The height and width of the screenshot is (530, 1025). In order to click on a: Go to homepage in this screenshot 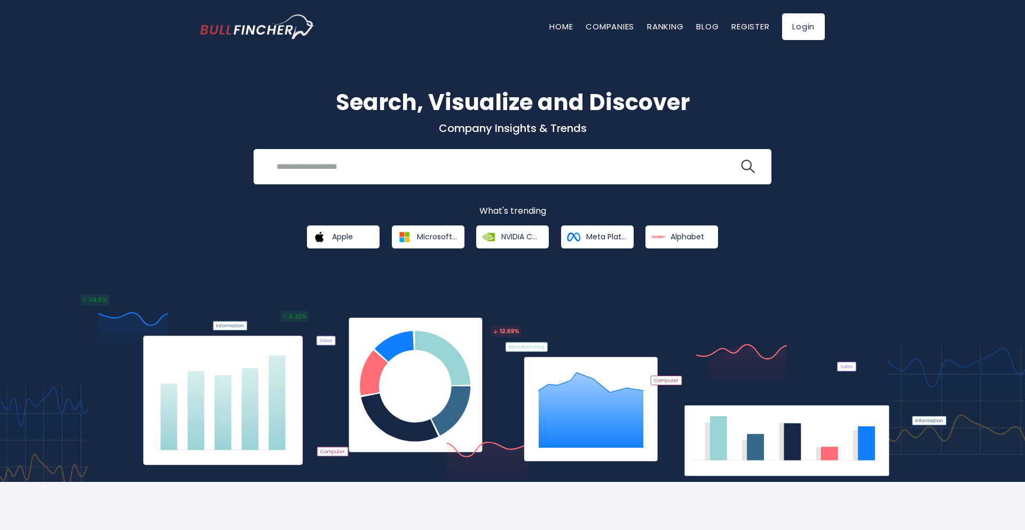, I will do `click(257, 27)`.